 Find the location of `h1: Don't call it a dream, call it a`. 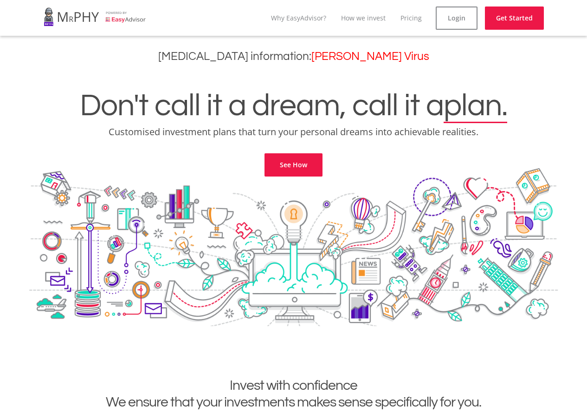

h1: Don't call it a dream, call it a is located at coordinates (293, 106).